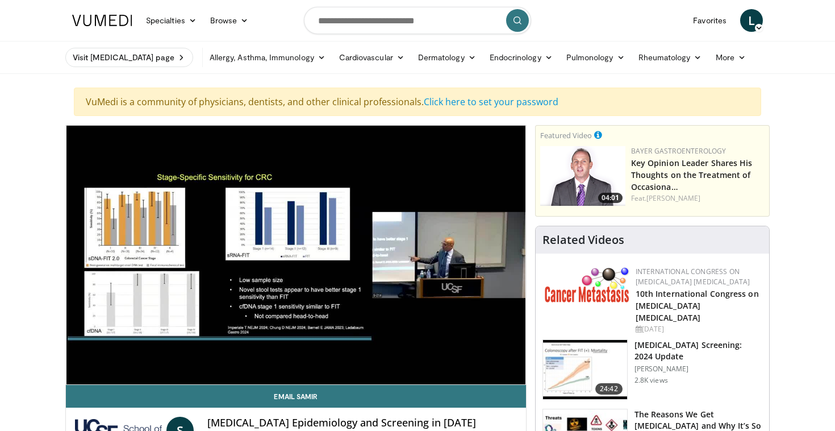  I want to click on a: L, so click(752, 20).